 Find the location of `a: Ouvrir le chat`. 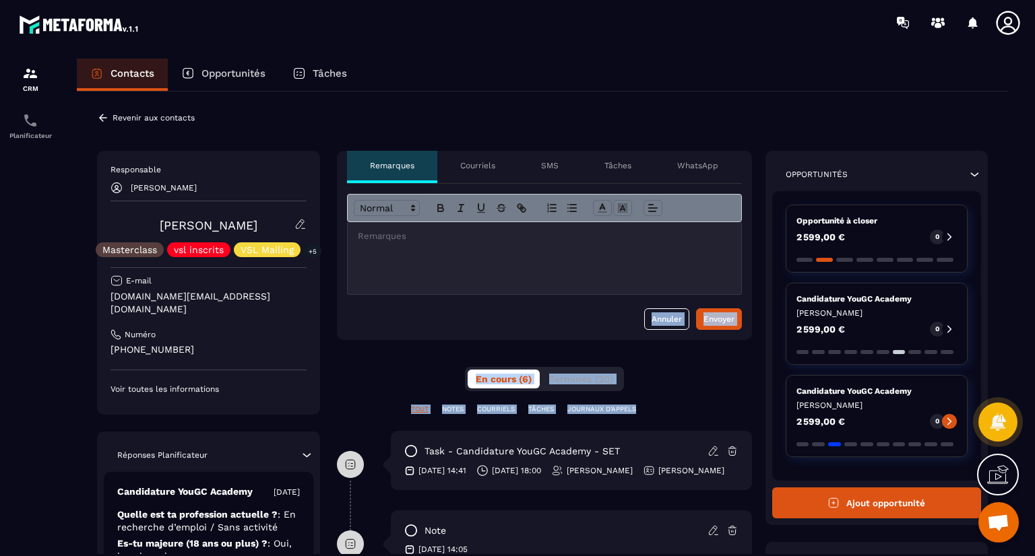

a: Ouvrir le chat is located at coordinates (998, 523).